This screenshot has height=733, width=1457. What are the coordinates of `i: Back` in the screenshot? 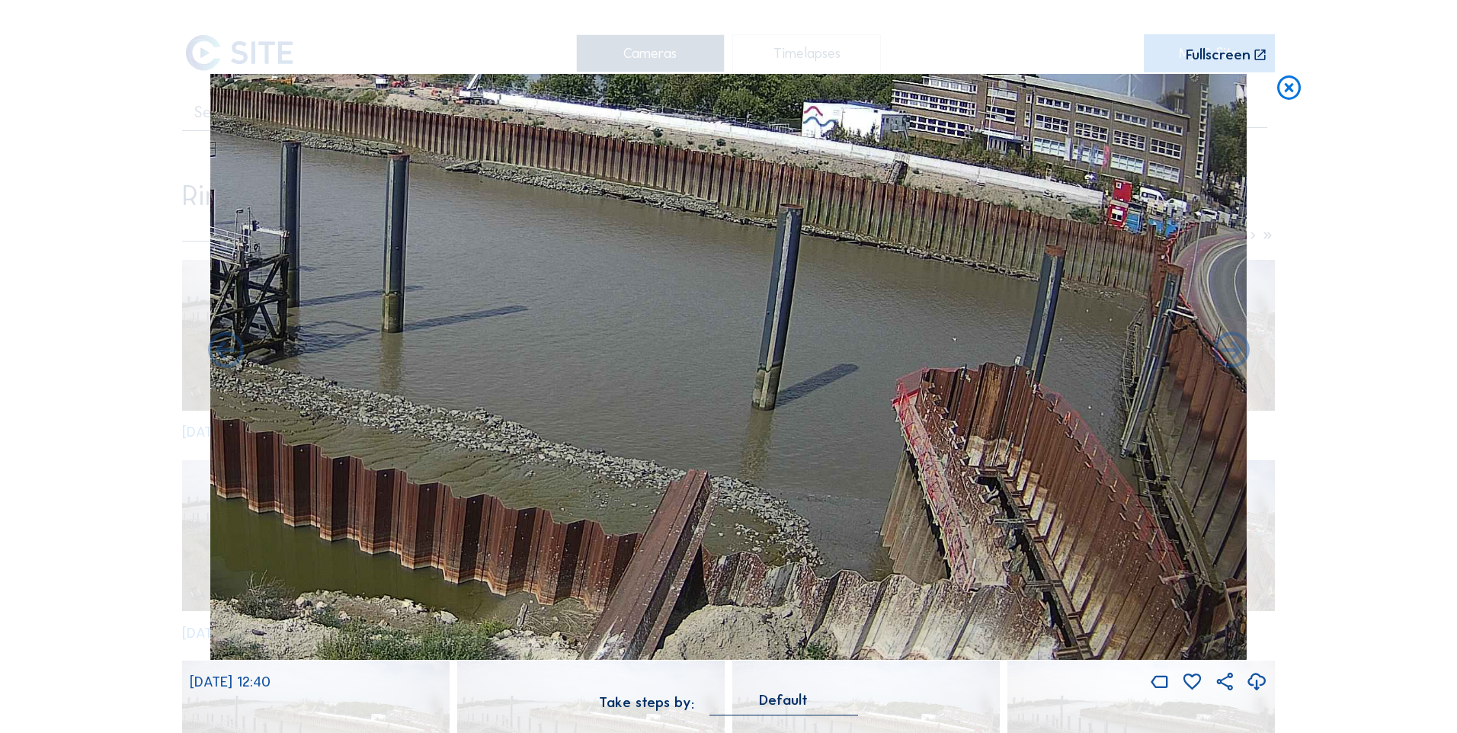 It's located at (1231, 351).